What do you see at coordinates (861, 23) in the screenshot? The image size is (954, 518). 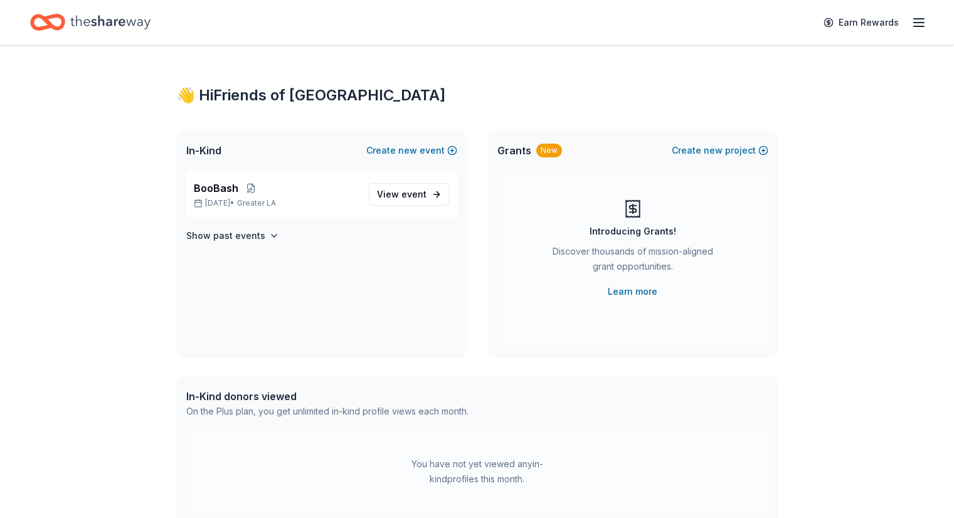 I see `a: Earn Rewards` at bounding box center [861, 23].